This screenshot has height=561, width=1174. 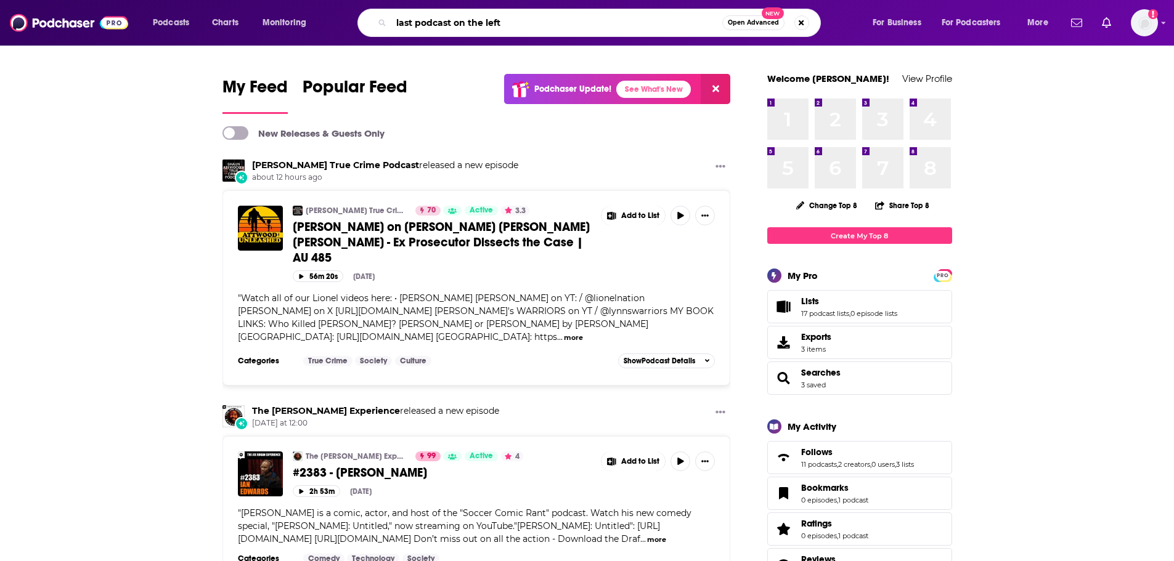 What do you see at coordinates (225, 23) in the screenshot?
I see `span: Charts` at bounding box center [225, 23].